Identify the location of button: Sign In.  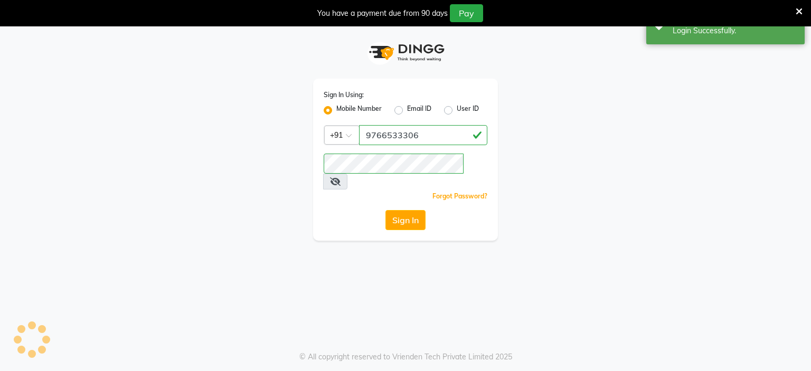
(406, 220).